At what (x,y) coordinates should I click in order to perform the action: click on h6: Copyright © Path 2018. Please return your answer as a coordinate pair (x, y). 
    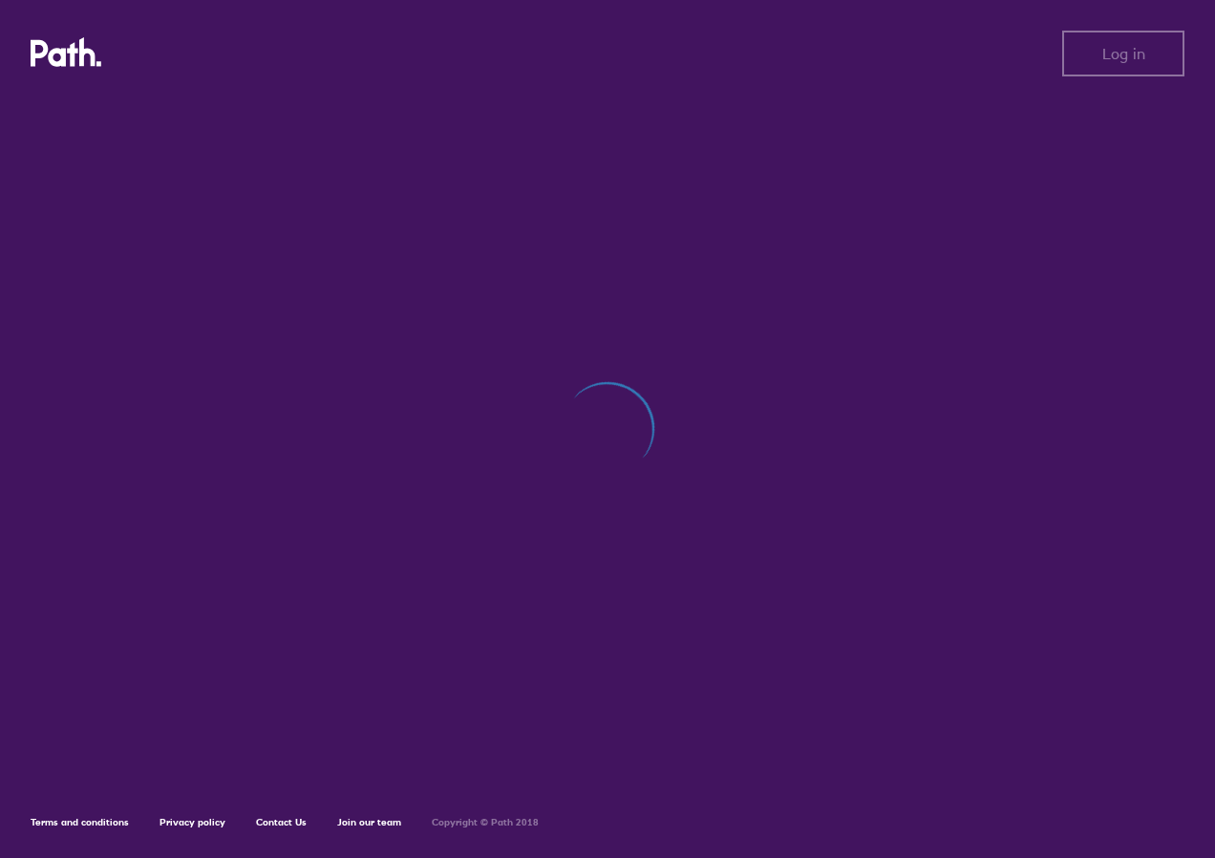
    Looking at the image, I should click on (485, 823).